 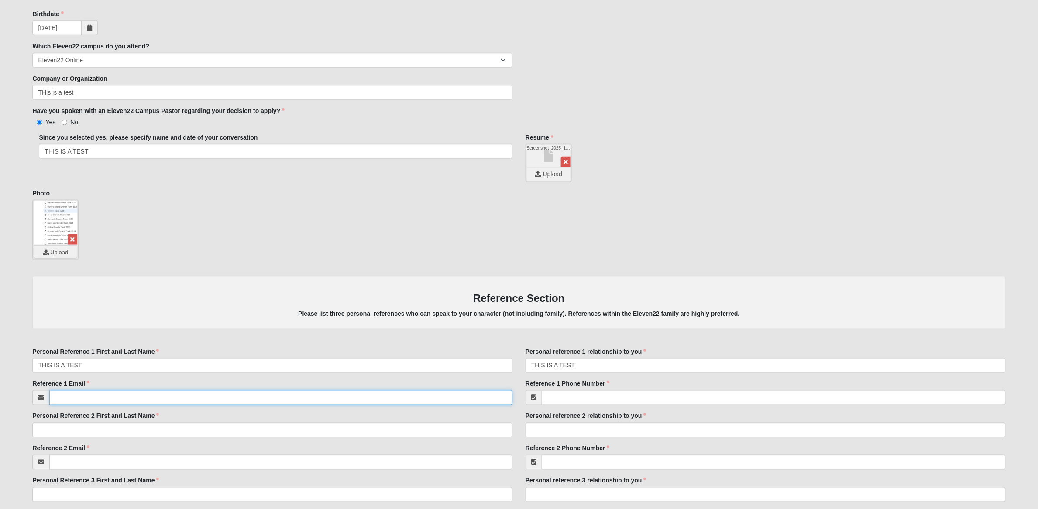 What do you see at coordinates (96, 416) in the screenshot?
I see `label: Personal Reference 2 First and Last Name` at bounding box center [96, 416].